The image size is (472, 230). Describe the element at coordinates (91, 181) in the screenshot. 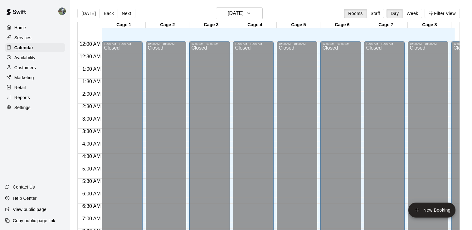

I see `span: 5:30 AM` at that location.